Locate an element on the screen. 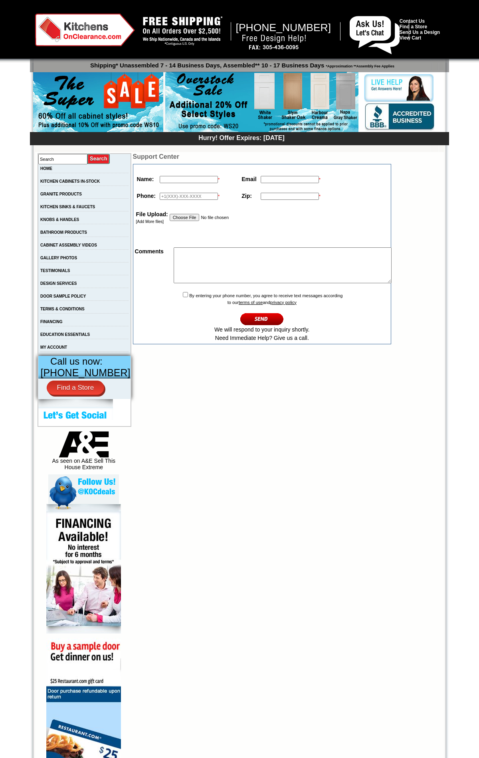  strong: Zip: is located at coordinates (247, 196).